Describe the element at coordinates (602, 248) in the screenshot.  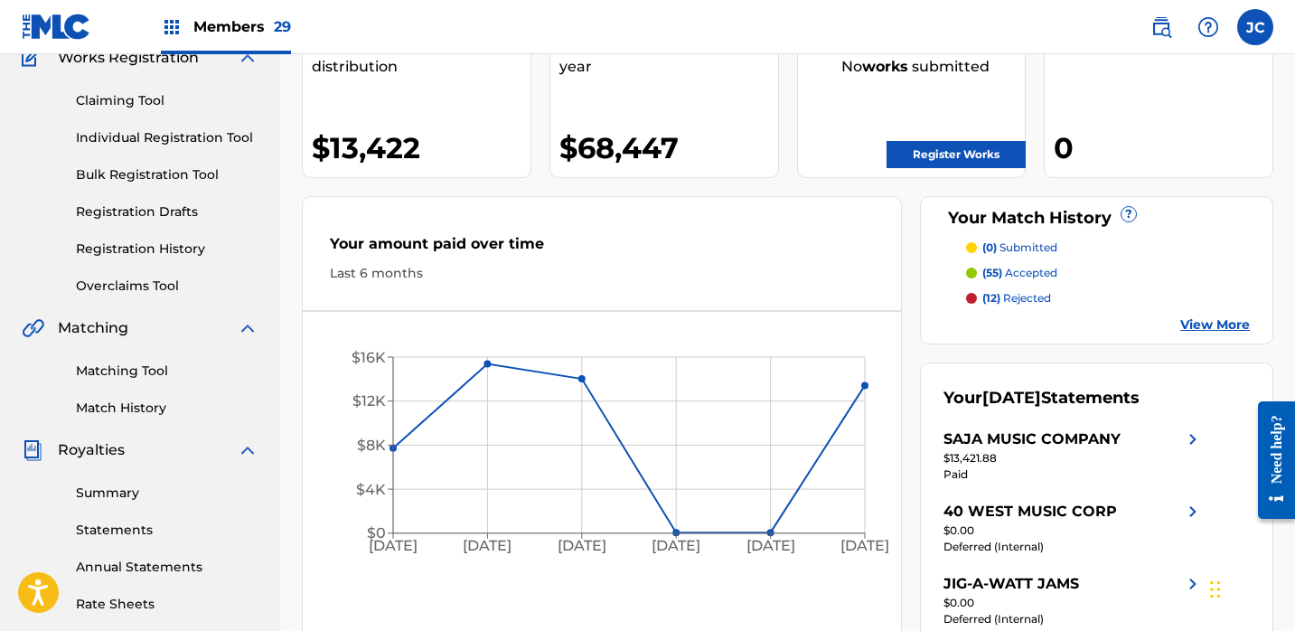
I see `div: Your amount paid over time` at that location.